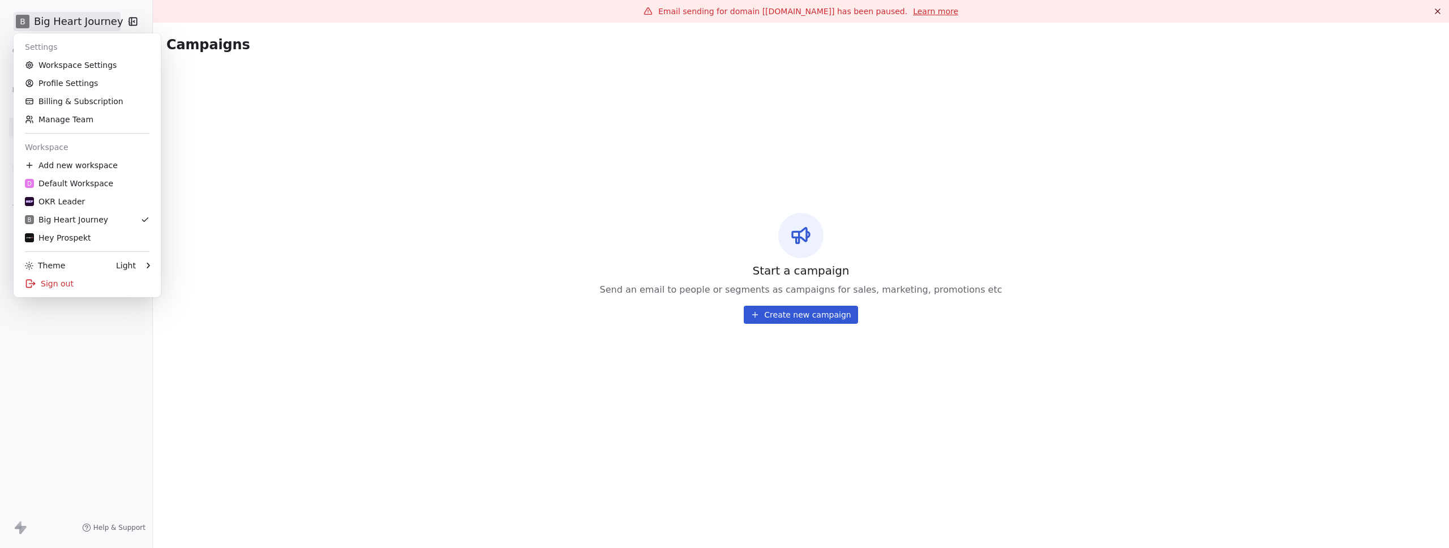  Describe the element at coordinates (29, 201) in the screenshot. I see `img: Untitled%20design%20(5).png` at that location.